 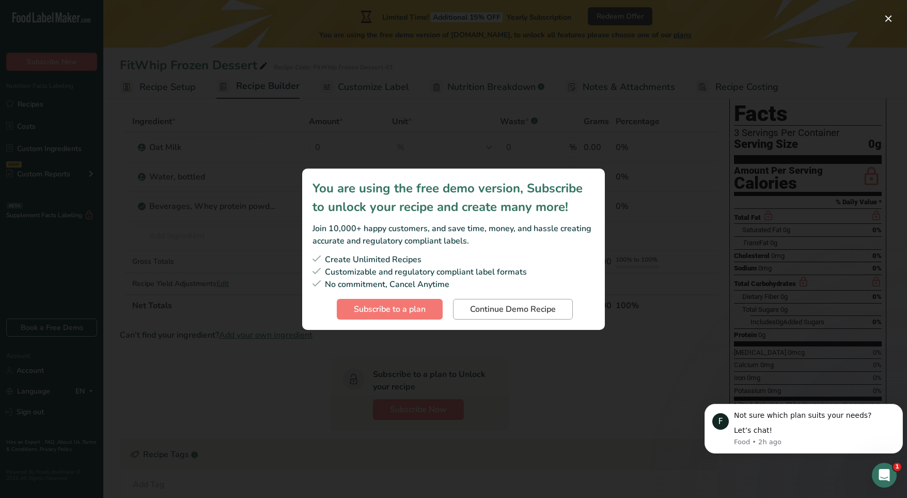 What do you see at coordinates (454, 235) in the screenshot?
I see `div: Join 10,000+ happy customers, and save time, money, and hassle creating accurate and regulatory c...` at bounding box center [454, 235].